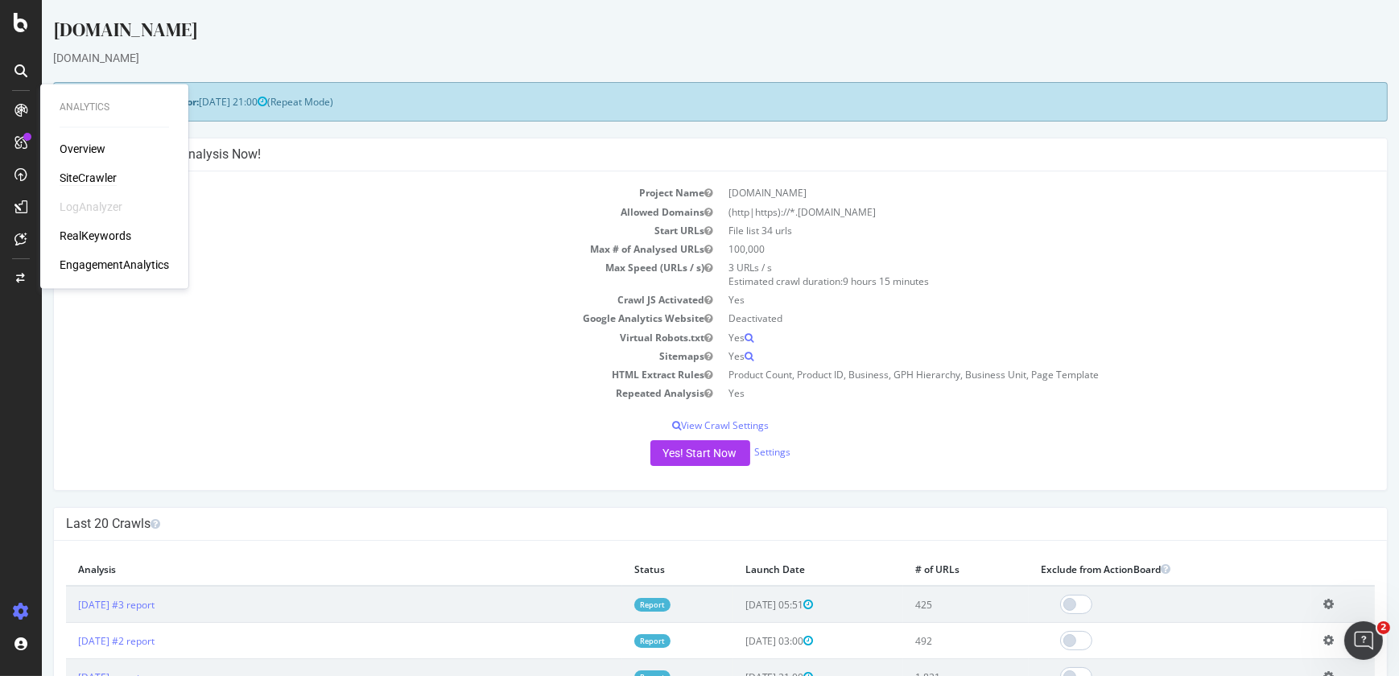 Image resolution: width=1399 pixels, height=676 pixels. What do you see at coordinates (351, 356) in the screenshot?
I see `td: Sitemaps` at bounding box center [351, 356].